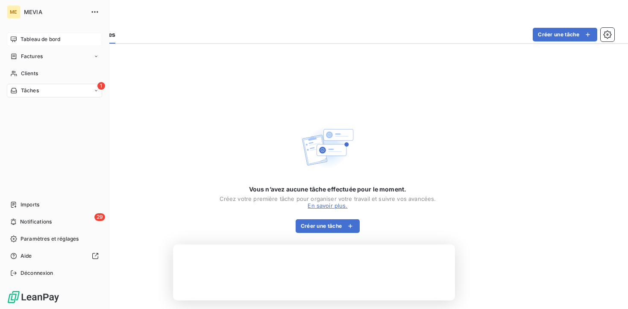 The image size is (628, 309). Describe the element at coordinates (29, 73) in the screenshot. I see `span: Clients` at that location.